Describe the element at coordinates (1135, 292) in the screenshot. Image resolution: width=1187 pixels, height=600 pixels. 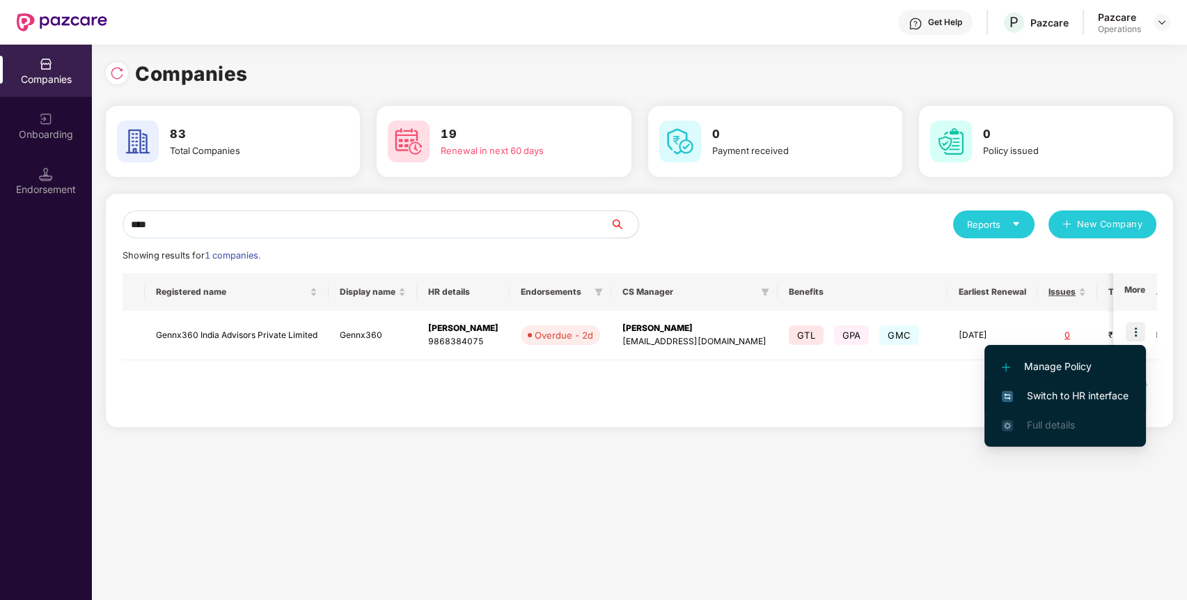
I see `th: More` at that location.